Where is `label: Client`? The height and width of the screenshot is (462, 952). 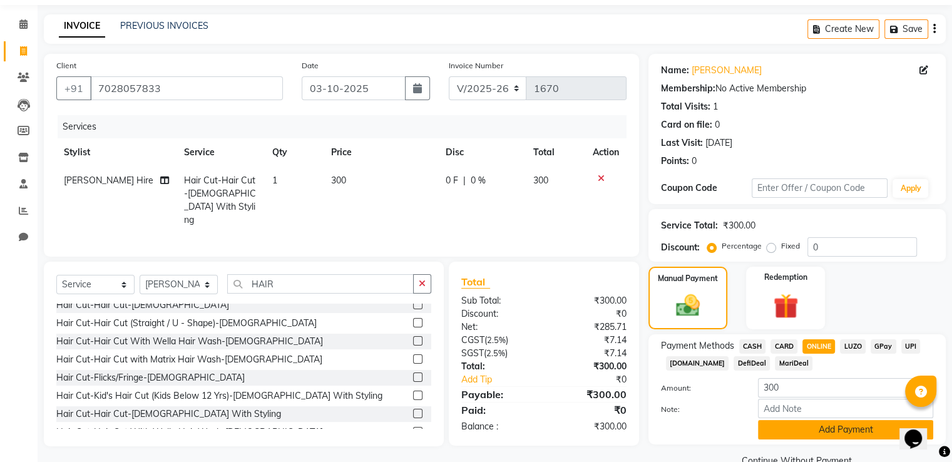
label: Client is located at coordinates (66, 66).